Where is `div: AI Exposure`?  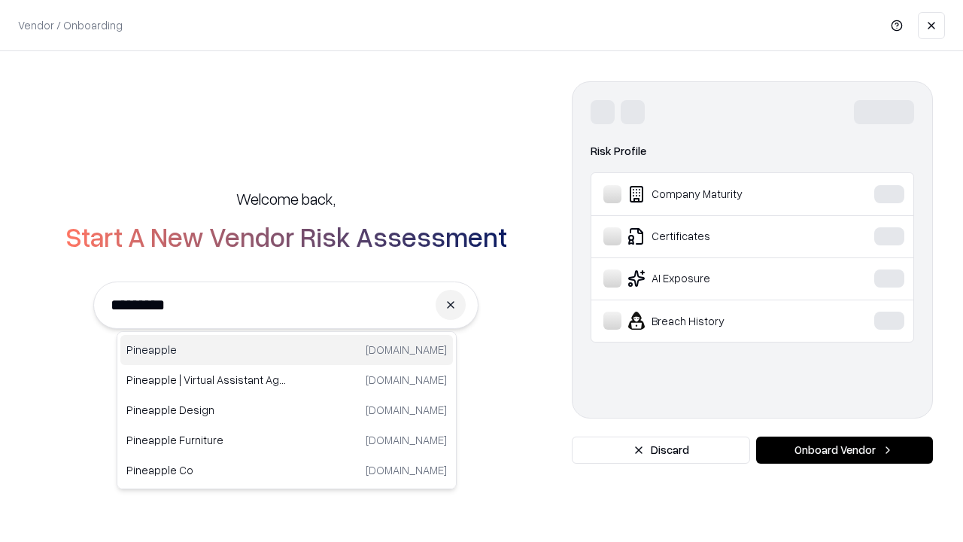
div: AI Exposure is located at coordinates (715, 278).